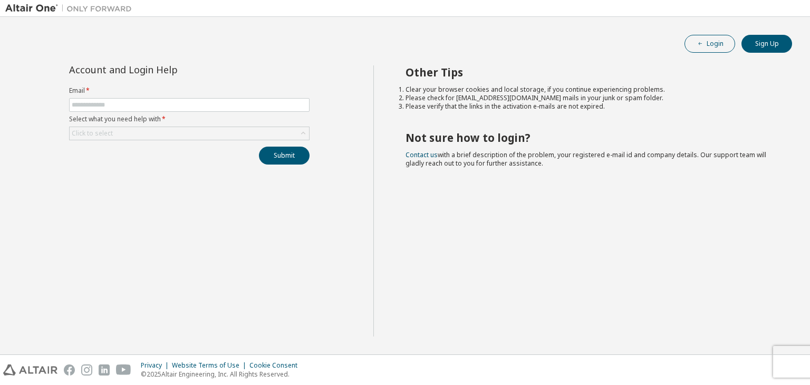  I want to click on div: Cookie Consent, so click(276, 365).